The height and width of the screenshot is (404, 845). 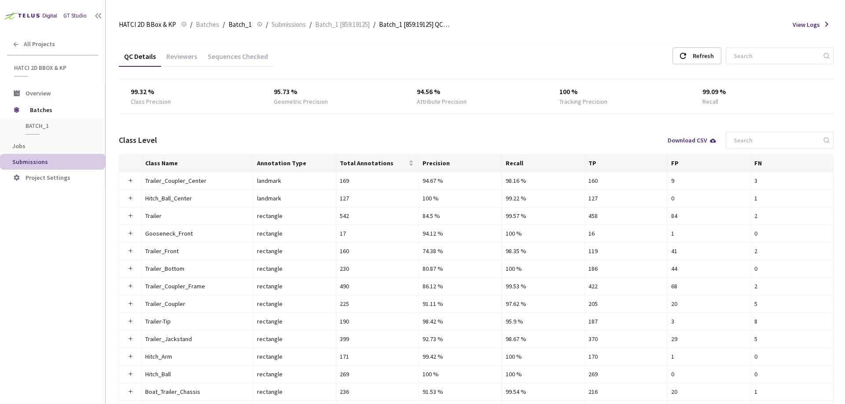 What do you see at coordinates (194, 198) in the screenshot?
I see `div: Hitch_Ball_Center` at bounding box center [194, 198].